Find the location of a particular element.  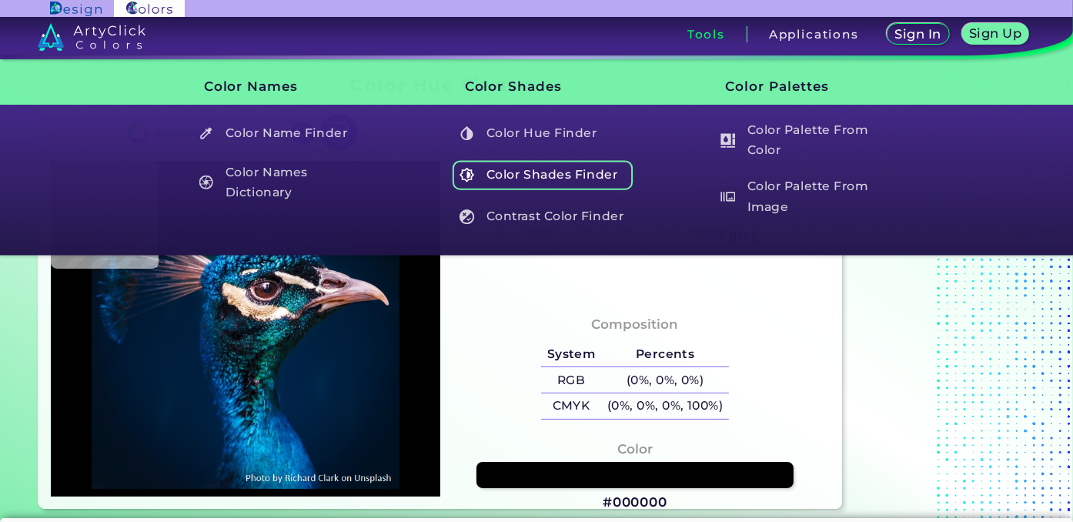

img: icon_color_name_finder_white.svg is located at coordinates (206, 133).